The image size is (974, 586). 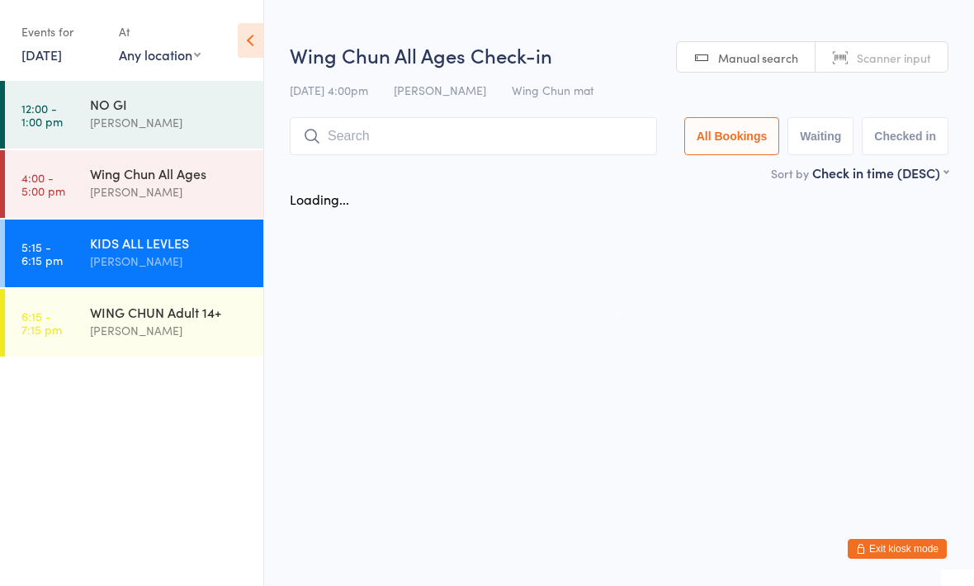 What do you see at coordinates (619, 54) in the screenshot?
I see `h2: Wing Chun All Ages Check-in` at bounding box center [619, 54].